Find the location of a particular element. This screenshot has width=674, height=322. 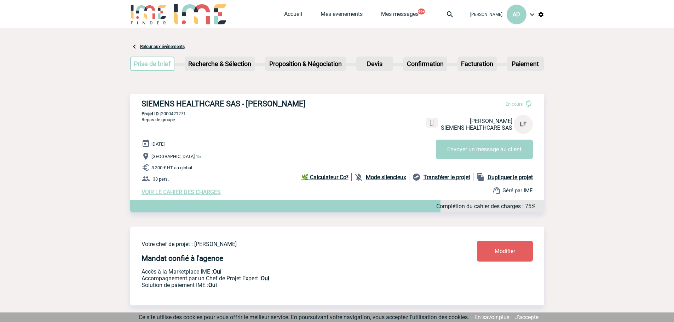

img: file_copy-black-24dp.png is located at coordinates (480, 177).